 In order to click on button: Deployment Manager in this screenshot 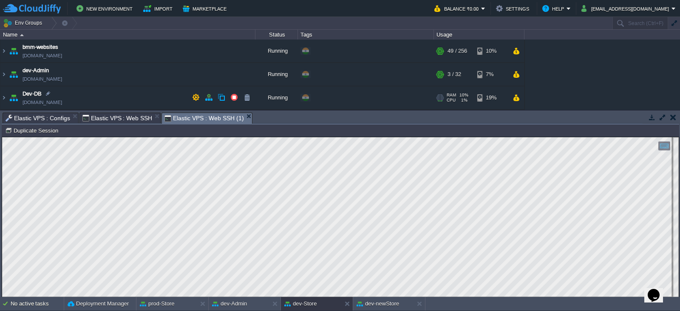, I will do `click(98, 304)`.